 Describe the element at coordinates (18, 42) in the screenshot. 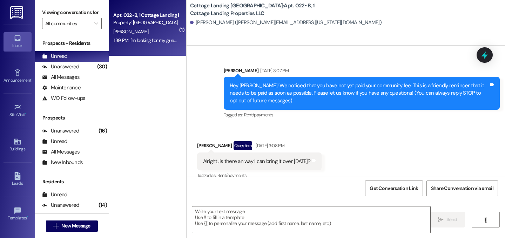

I see `a: Inbox` at that location.